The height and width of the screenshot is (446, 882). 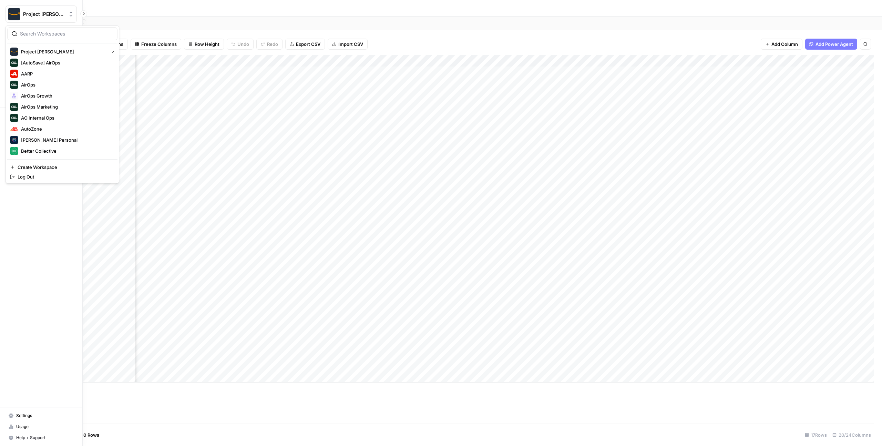 What do you see at coordinates (62, 104) in the screenshot?
I see `div: Workspace: Project Kuiper` at bounding box center [62, 104].